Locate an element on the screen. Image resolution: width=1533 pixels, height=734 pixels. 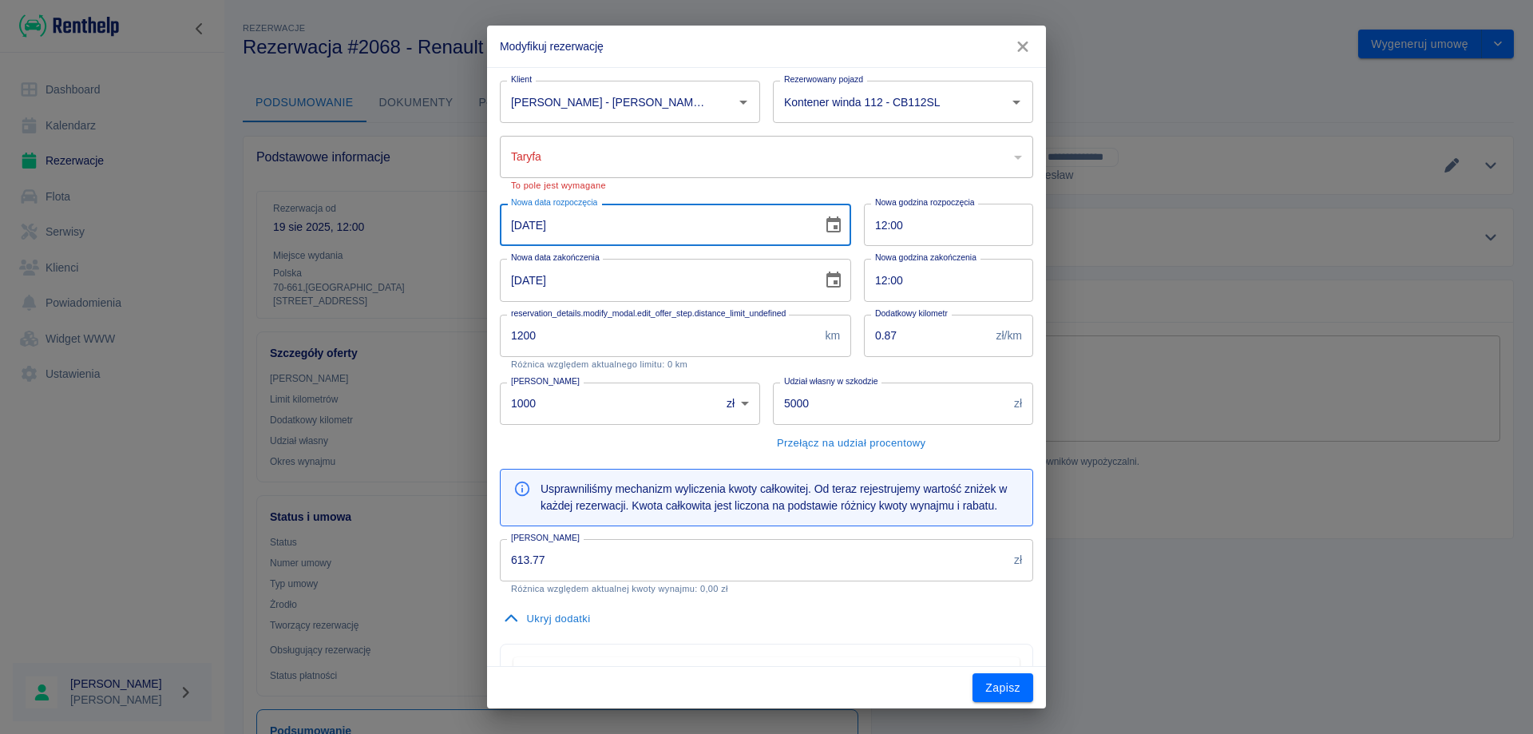
label: Klient is located at coordinates (521, 79).